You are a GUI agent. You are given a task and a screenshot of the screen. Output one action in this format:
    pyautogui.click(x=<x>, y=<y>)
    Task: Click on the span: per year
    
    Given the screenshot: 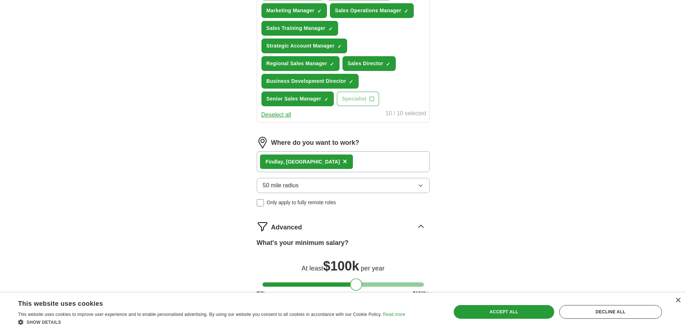 What is the action you would take?
    pyautogui.click(x=372, y=268)
    